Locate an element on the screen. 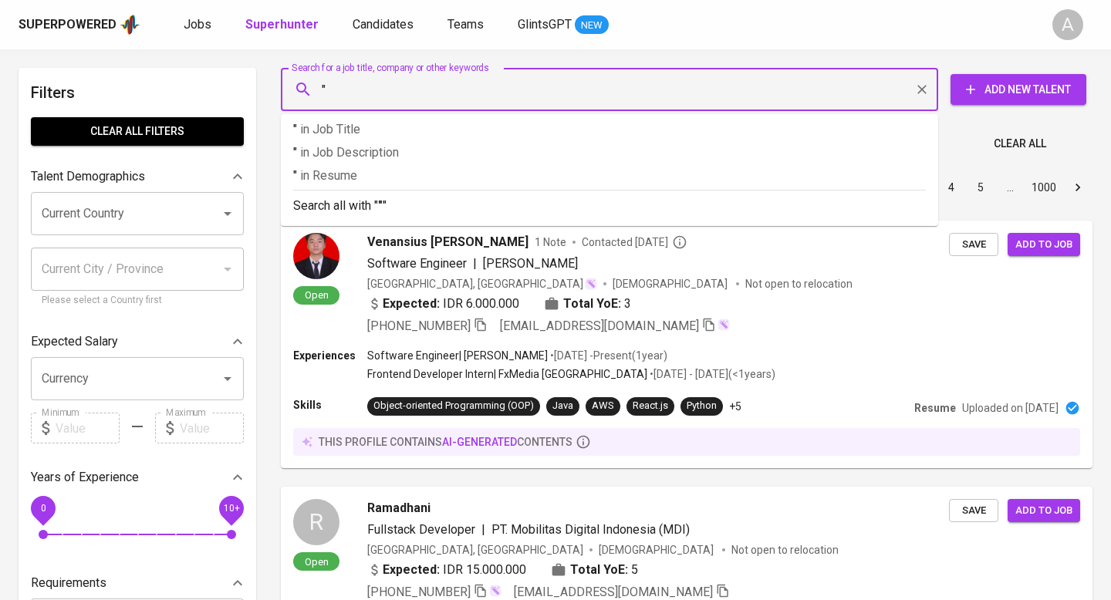  span: Ramadhani is located at coordinates (399, 508).